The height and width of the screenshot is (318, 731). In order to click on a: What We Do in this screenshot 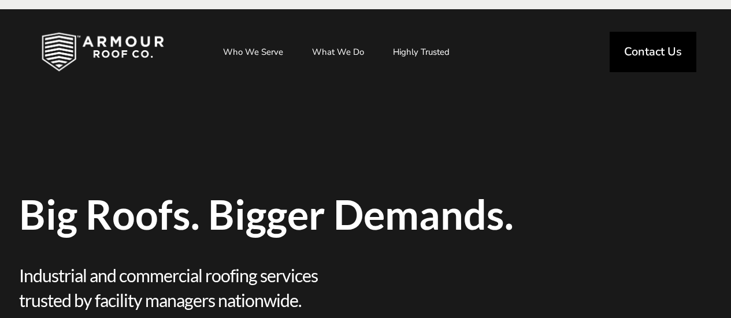, I will do `click(338, 52)`.